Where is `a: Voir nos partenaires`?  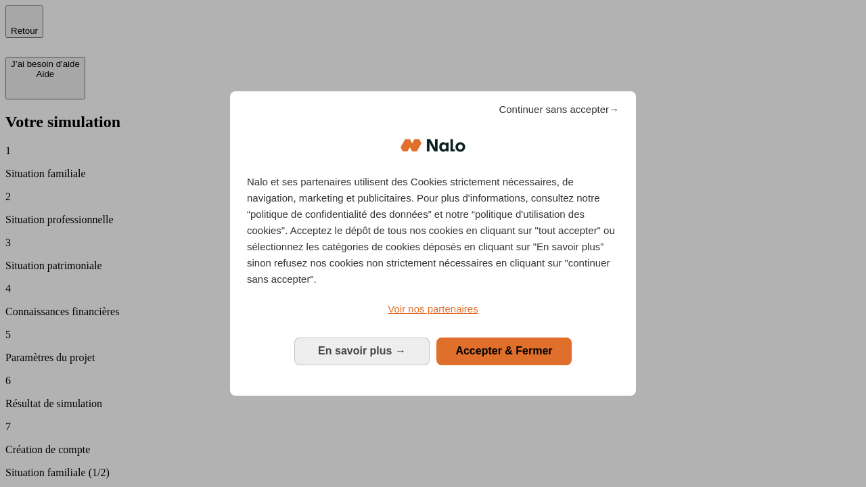 a: Voir nos partenaires is located at coordinates (433, 309).